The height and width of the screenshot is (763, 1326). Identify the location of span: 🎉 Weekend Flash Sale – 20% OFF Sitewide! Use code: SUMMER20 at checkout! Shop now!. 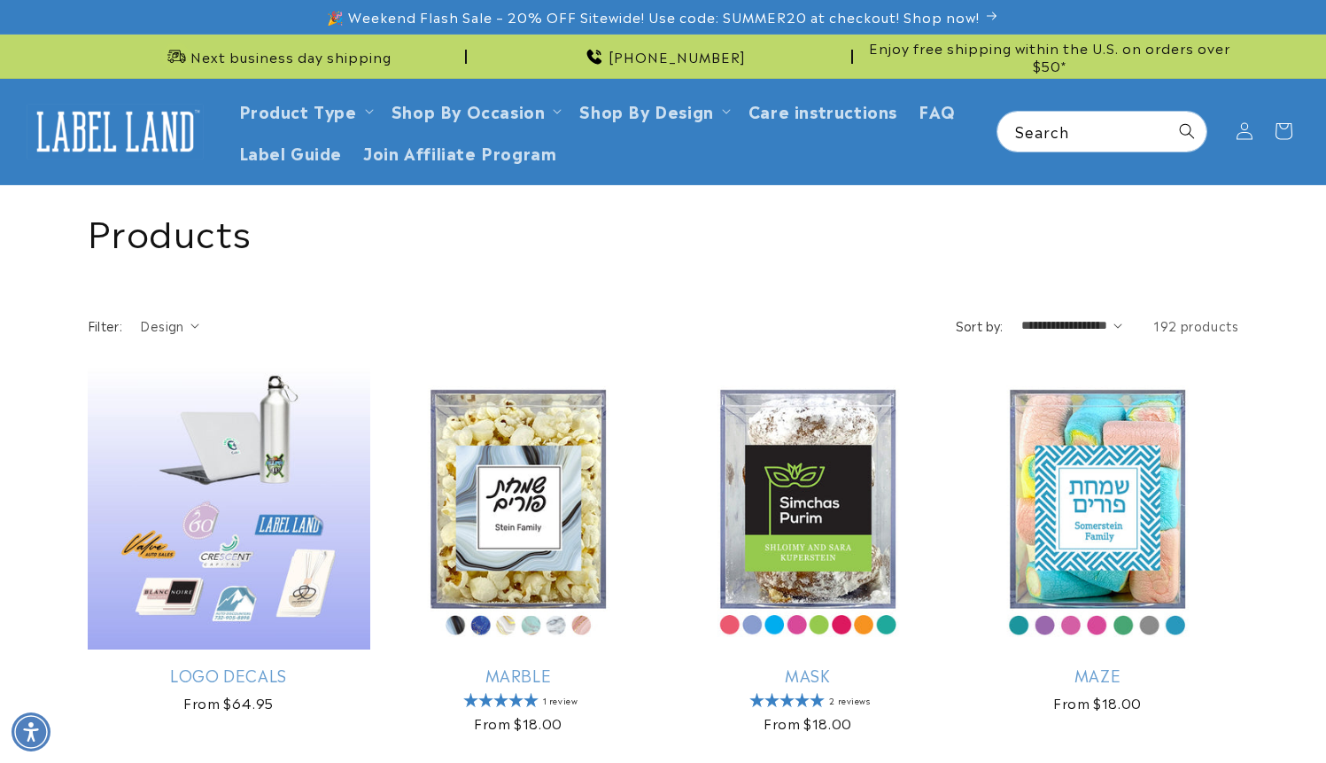
(653, 17).